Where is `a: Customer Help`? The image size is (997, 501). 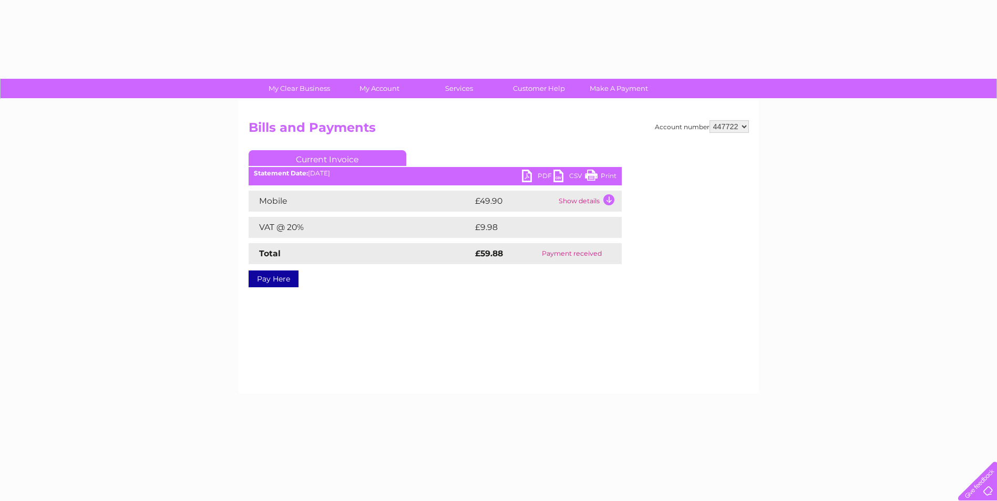 a: Customer Help is located at coordinates (539, 88).